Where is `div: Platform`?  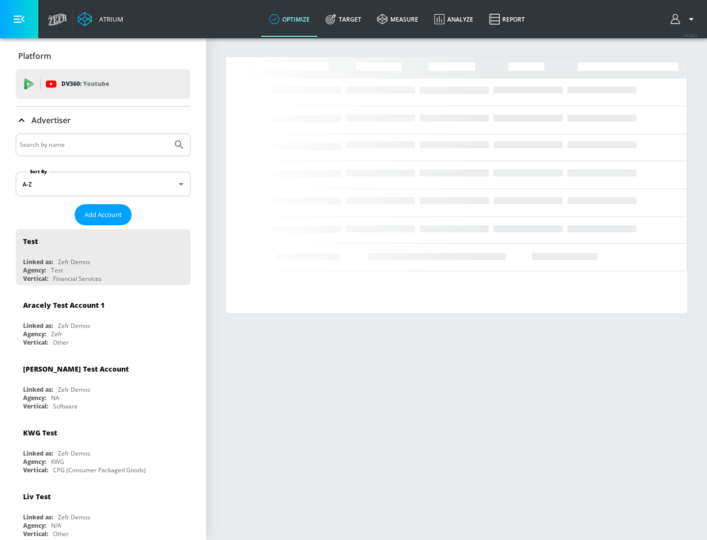
div: Platform is located at coordinates (103, 56).